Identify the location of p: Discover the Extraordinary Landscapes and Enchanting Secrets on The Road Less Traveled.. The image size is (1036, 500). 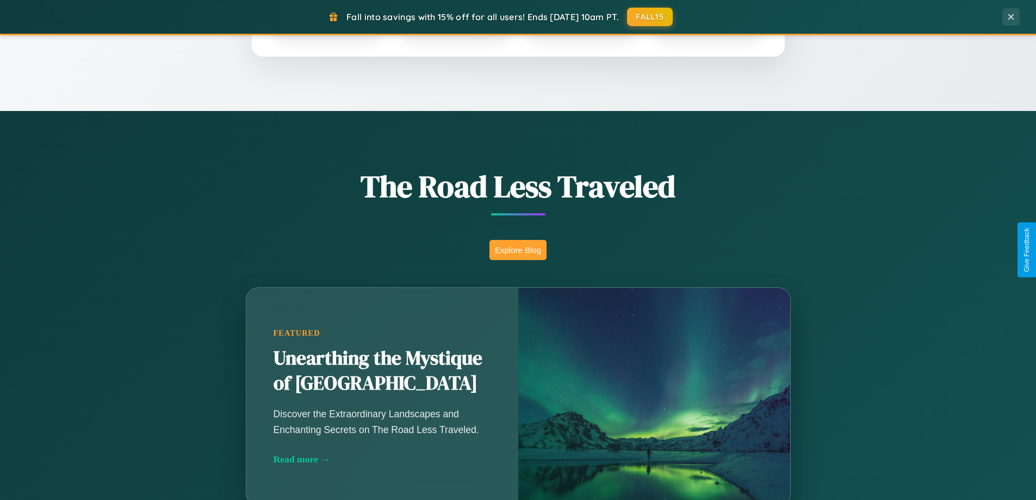
(382, 422).